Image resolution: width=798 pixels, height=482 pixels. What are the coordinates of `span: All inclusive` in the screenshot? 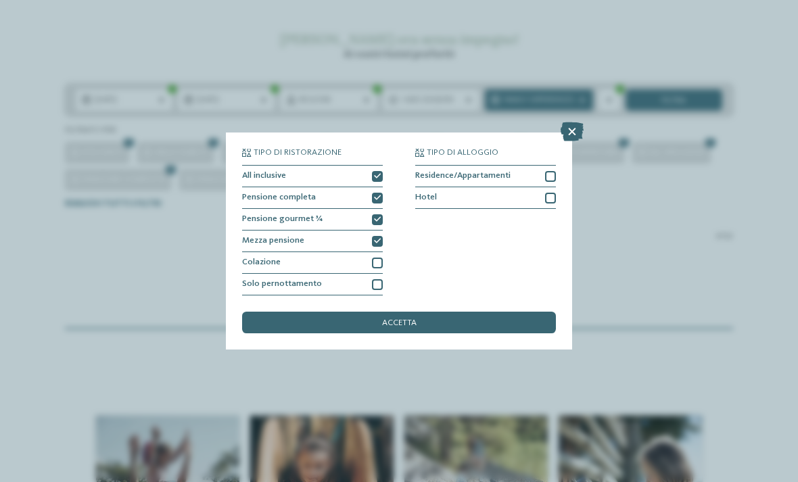 It's located at (264, 176).